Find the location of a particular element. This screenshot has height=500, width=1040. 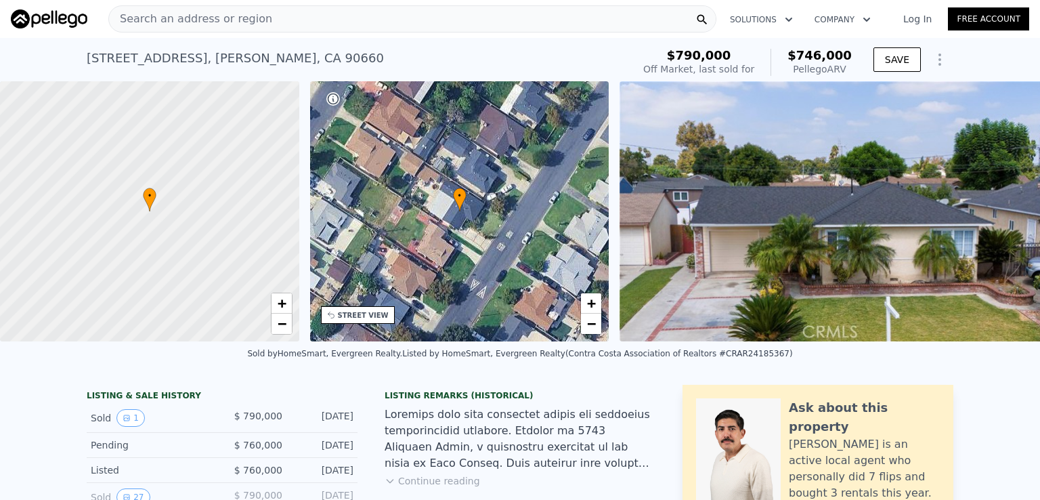

span: $746,000 is located at coordinates (820, 55).